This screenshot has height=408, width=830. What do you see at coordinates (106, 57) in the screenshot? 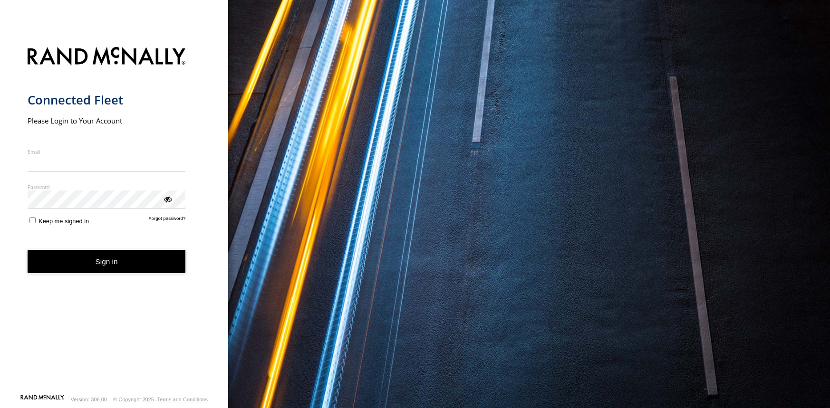
I see `img: Rand McNally` at bounding box center [106, 57].